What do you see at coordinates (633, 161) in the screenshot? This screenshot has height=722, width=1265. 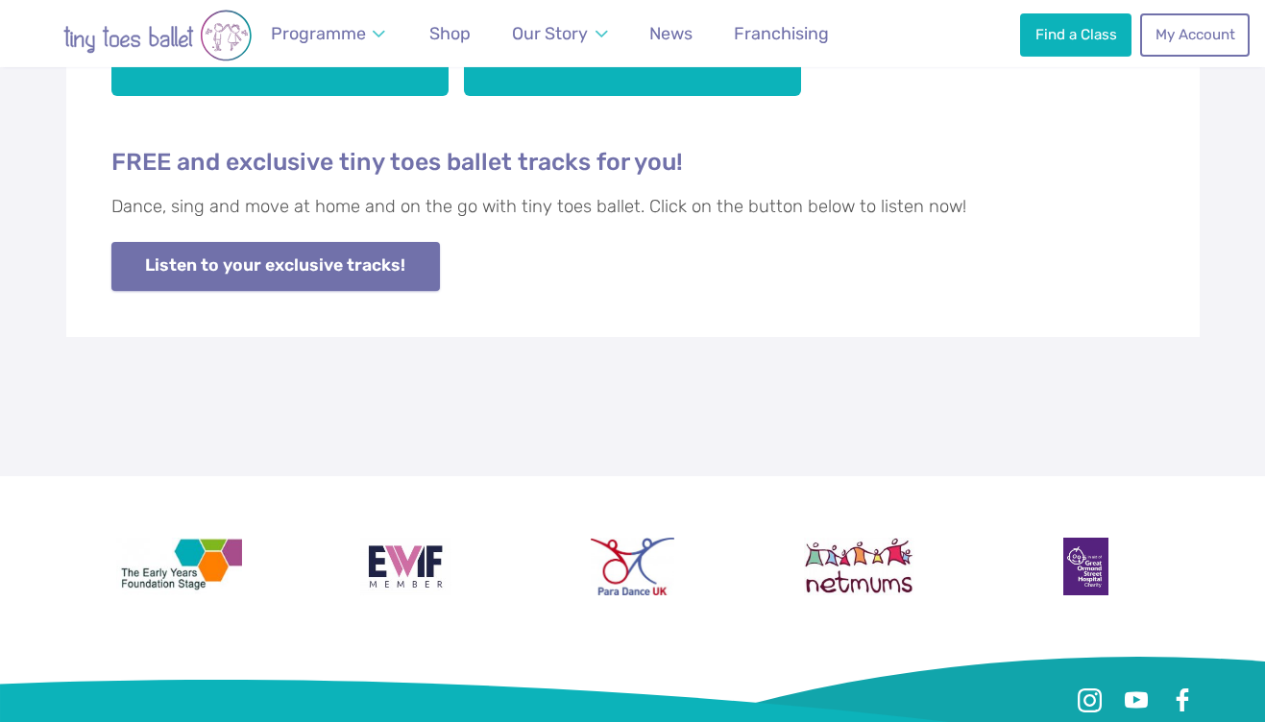 I see `h4: FREE and exclusive tiny toes ballet tracks for you!` at bounding box center [633, 161].